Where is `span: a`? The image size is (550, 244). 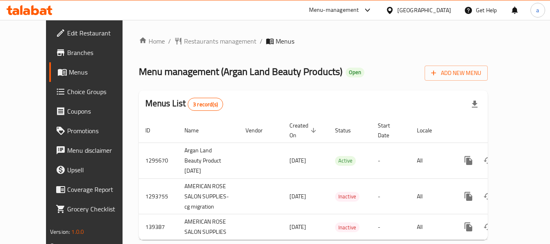 span: a is located at coordinates (537, 10).